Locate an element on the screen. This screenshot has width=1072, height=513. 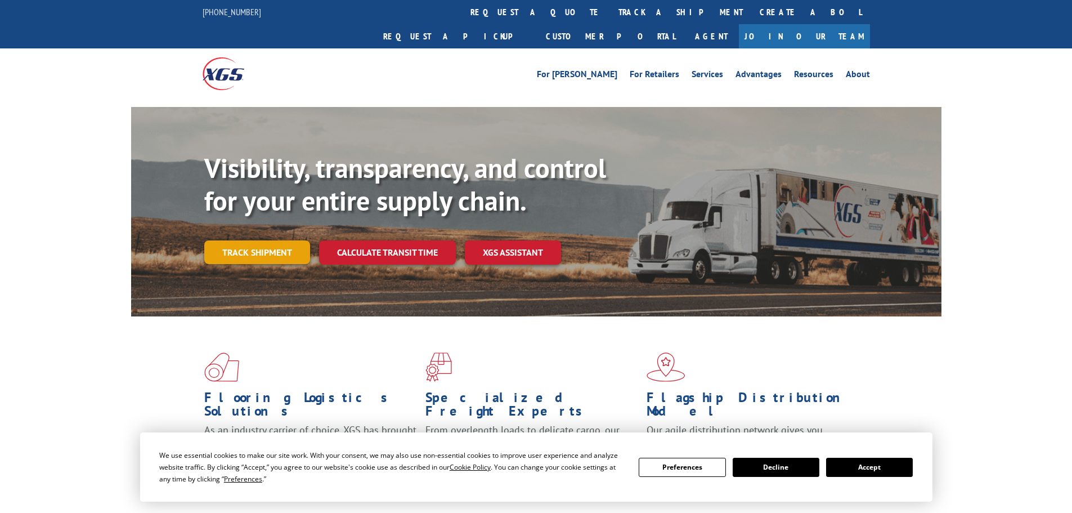
span: Preferences is located at coordinates (243, 478).